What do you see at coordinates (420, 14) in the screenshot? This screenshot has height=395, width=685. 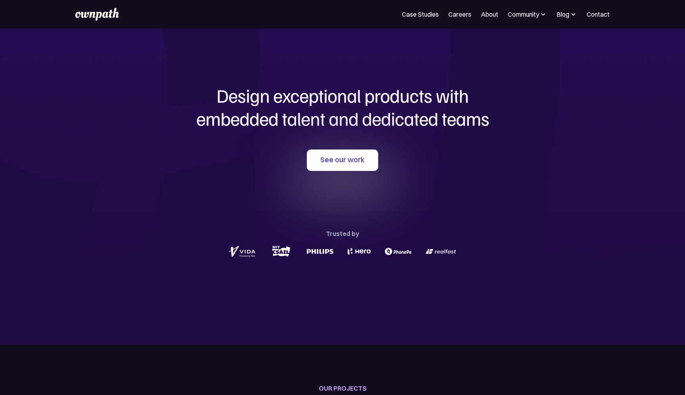 I see `a: Case Studies` at bounding box center [420, 14].